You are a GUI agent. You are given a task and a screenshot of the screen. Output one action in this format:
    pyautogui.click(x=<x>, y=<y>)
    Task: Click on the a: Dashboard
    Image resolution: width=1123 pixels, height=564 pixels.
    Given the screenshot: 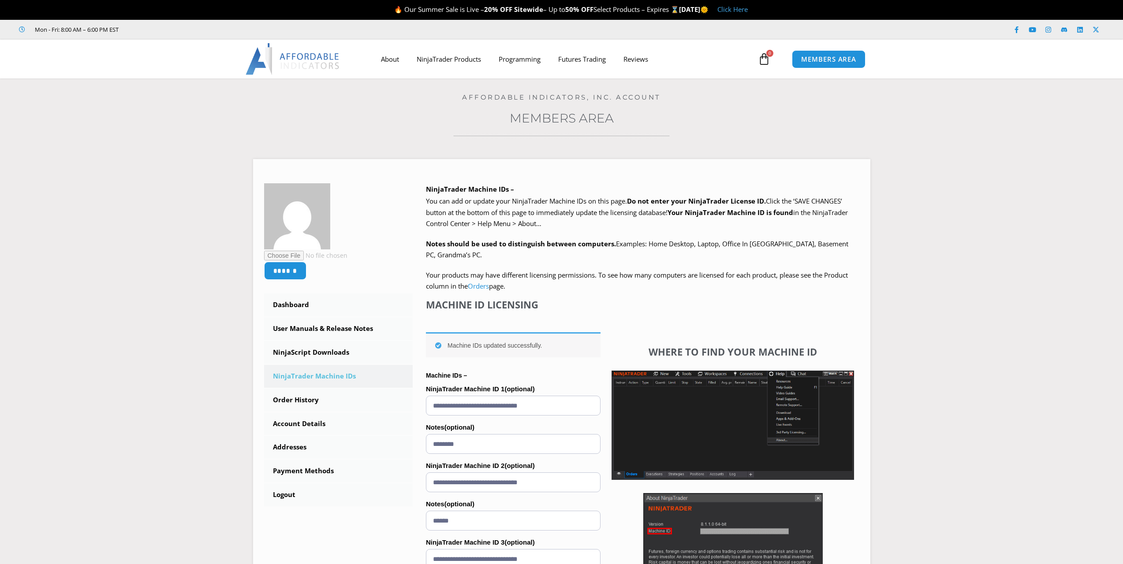 What is the action you would take?
    pyautogui.click(x=338, y=305)
    